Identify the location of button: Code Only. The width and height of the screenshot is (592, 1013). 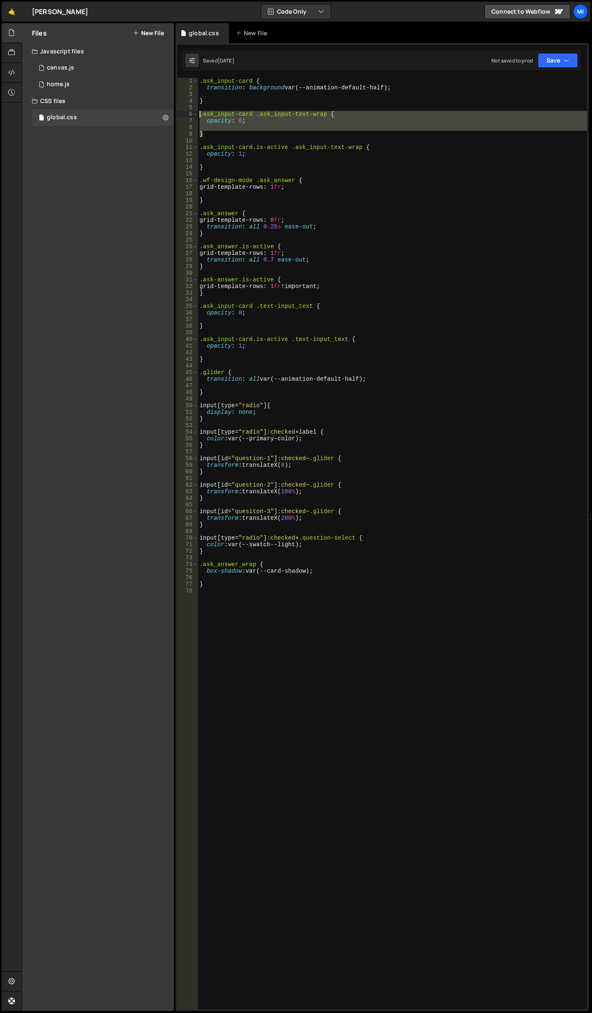
(296, 12).